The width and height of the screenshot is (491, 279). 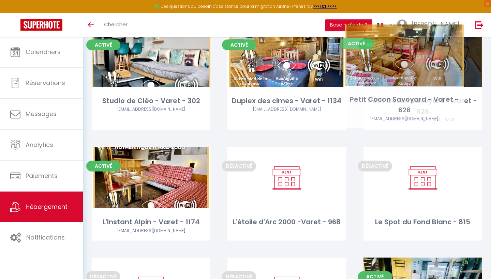 I want to click on a: Chercher, so click(x=116, y=25).